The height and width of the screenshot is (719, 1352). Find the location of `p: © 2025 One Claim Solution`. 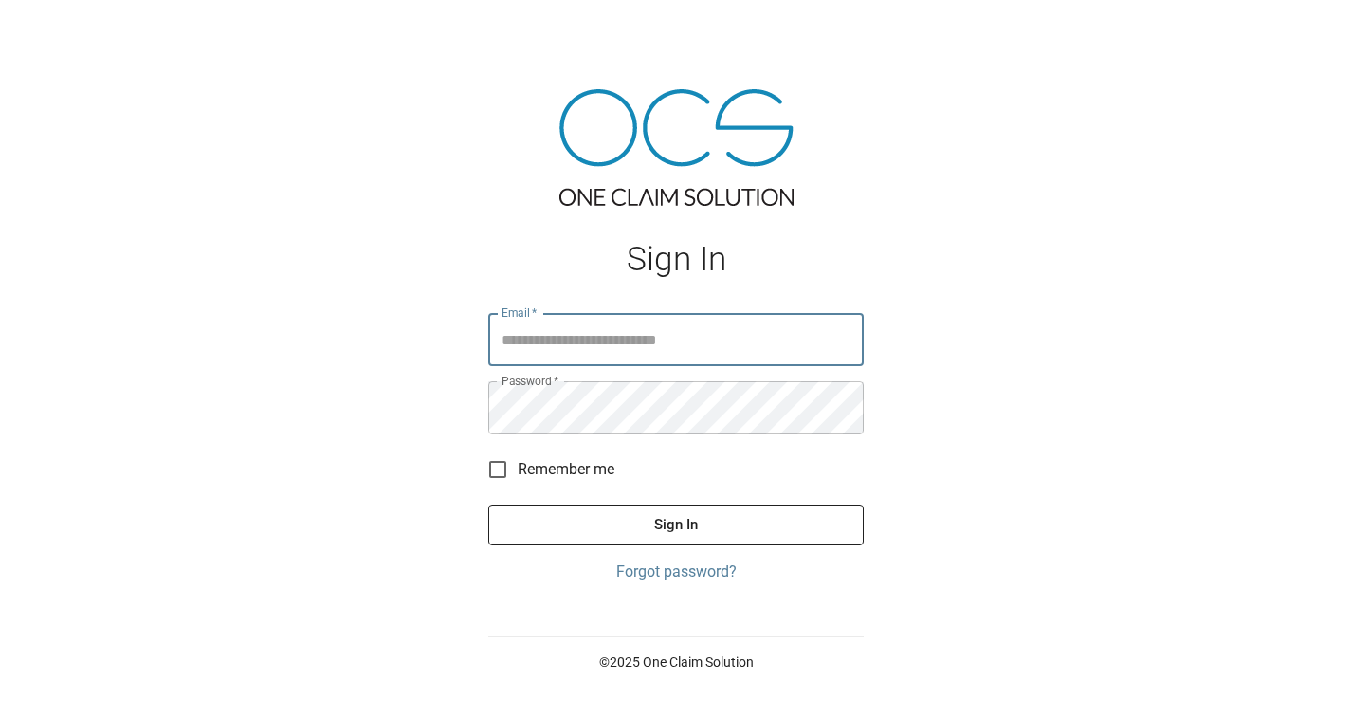

p: © 2025 One Claim Solution is located at coordinates (676, 662).